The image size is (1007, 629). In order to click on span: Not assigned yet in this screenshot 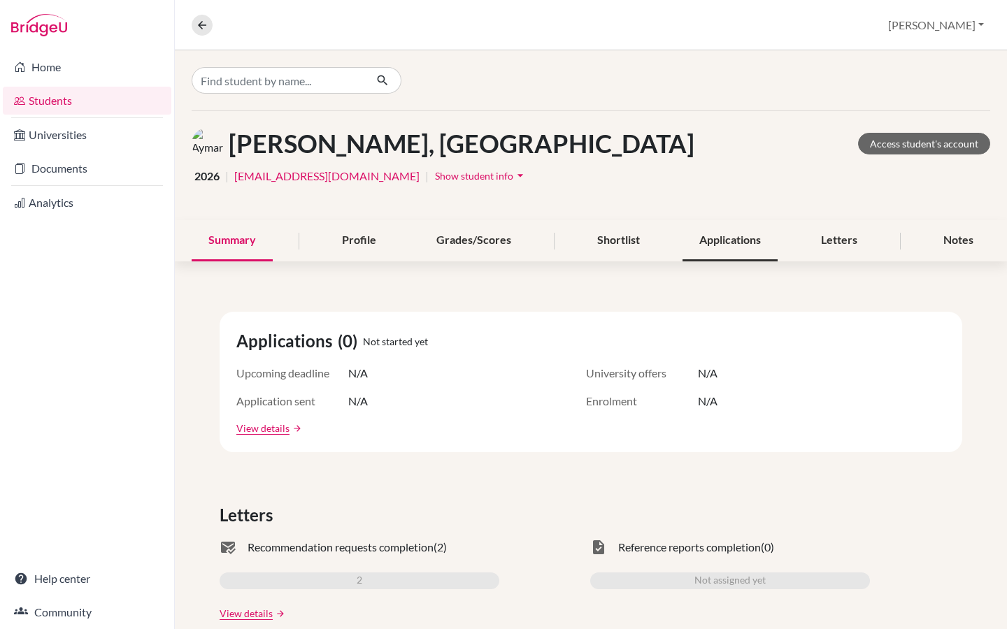, I will do `click(730, 581)`.